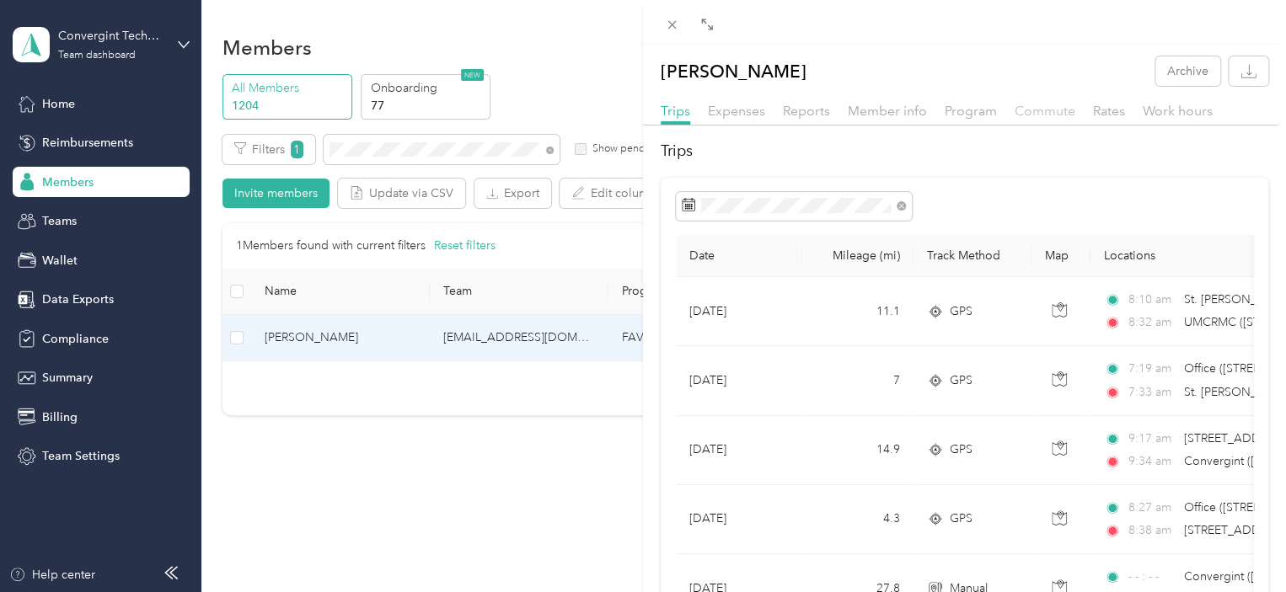  I want to click on span: Member info, so click(887, 110).